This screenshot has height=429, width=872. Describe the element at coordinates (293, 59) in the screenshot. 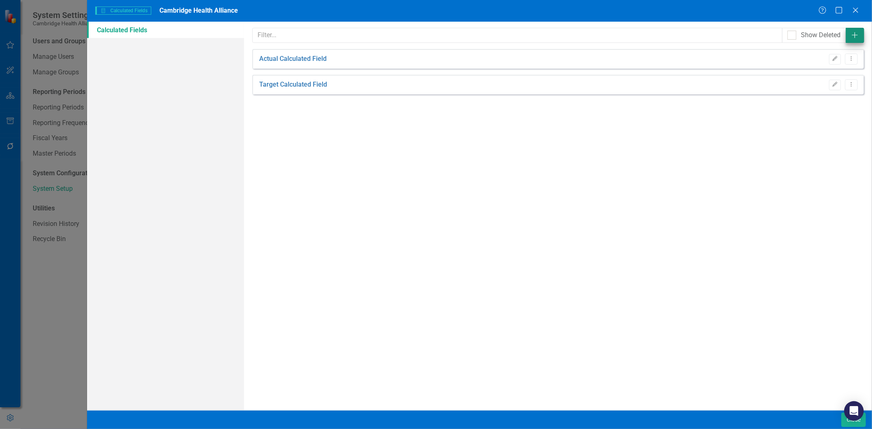

I see `a: Actual Calculated Field` at that location.